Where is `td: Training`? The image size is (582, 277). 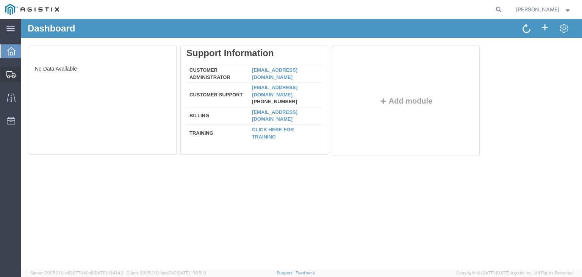
td: Training is located at coordinates (196, 113).